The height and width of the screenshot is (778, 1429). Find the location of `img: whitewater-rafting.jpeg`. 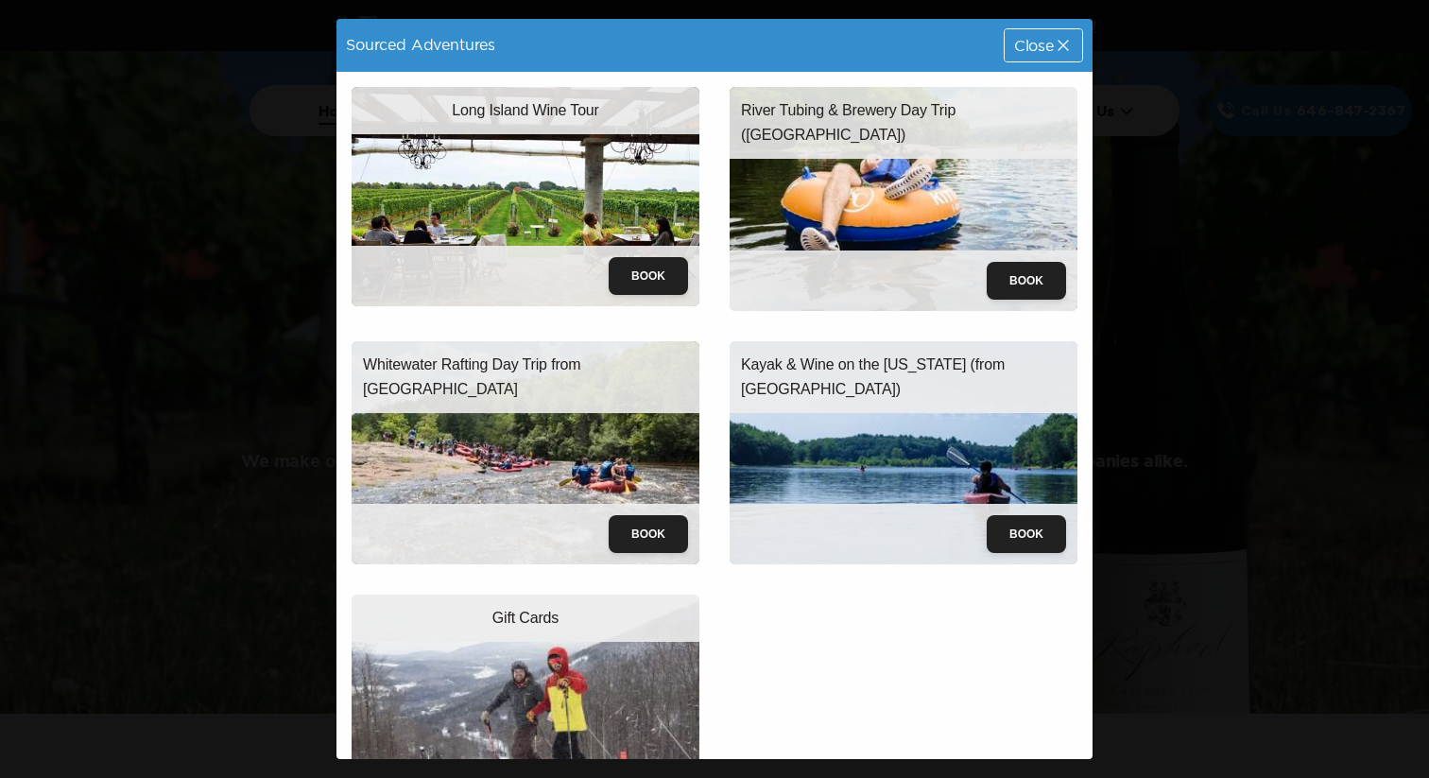

img: whitewater-rafting.jpeg is located at coordinates (525, 453).